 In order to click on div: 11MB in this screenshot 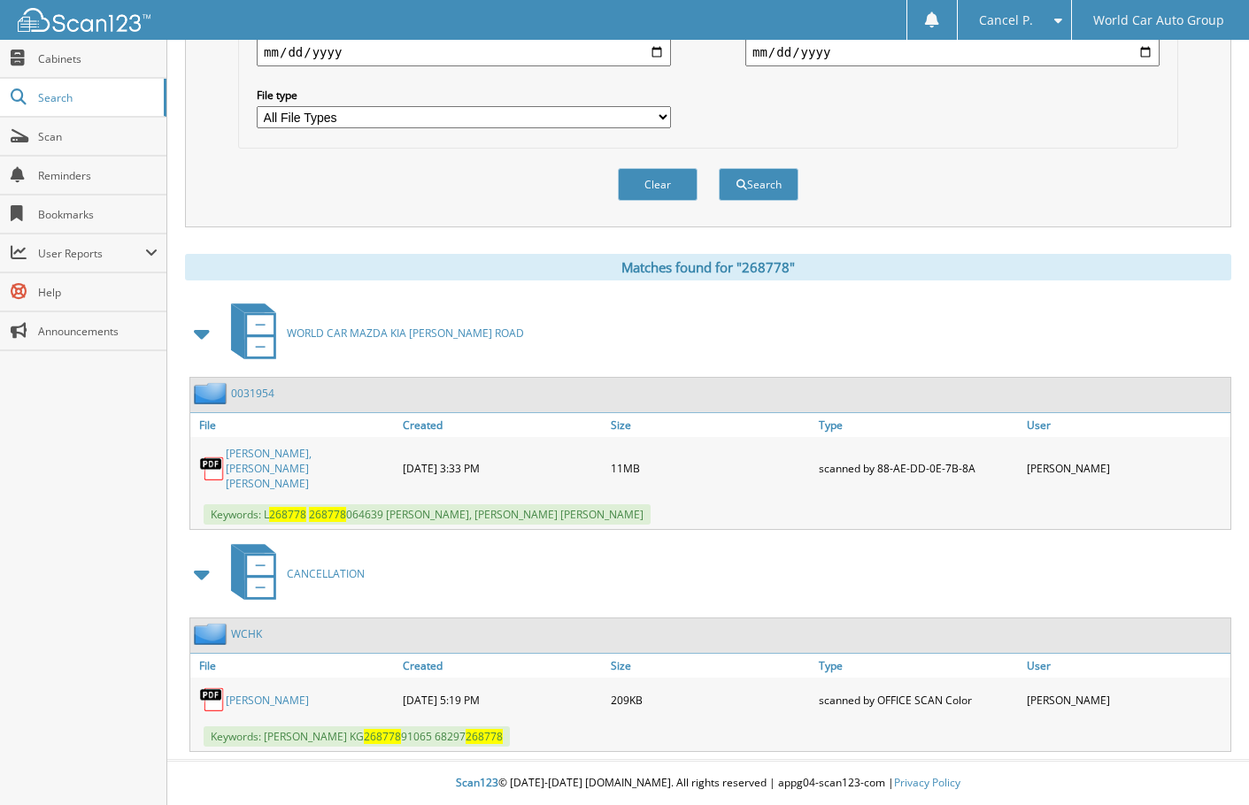, I will do `click(710, 468)`.